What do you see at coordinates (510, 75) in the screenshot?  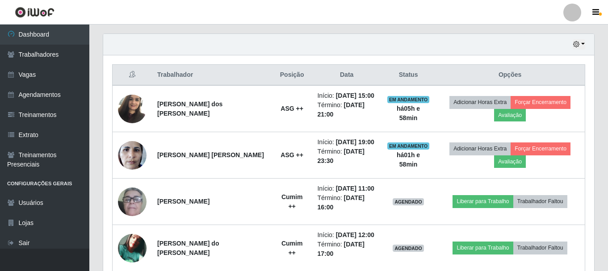 I see `th: Opções` at bounding box center [510, 75].